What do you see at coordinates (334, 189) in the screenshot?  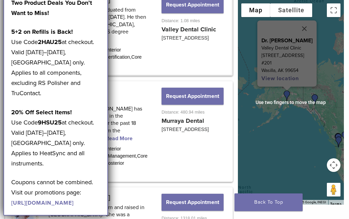 I see `button: Drag Pegman onto the map to open Street View` at bounding box center [334, 189].